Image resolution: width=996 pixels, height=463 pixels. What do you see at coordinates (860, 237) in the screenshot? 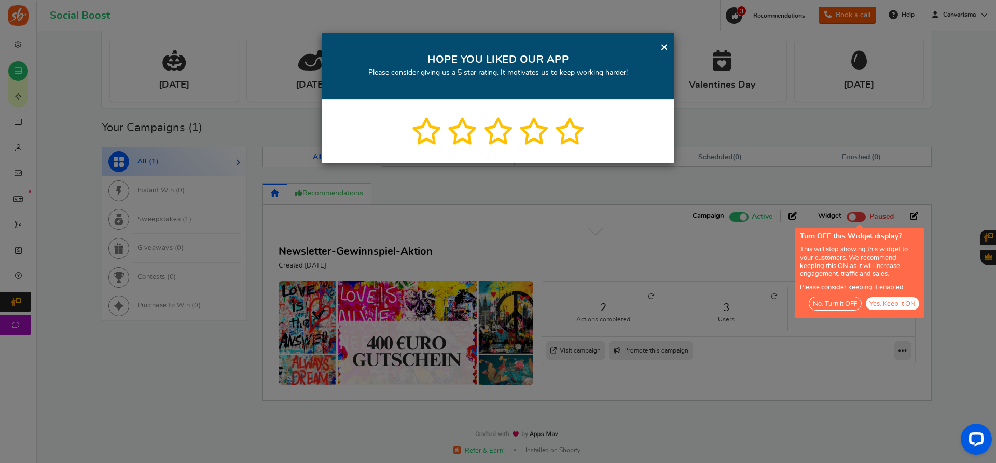
I see `h5: Turn OFF this Widget display?` at bounding box center [860, 237].